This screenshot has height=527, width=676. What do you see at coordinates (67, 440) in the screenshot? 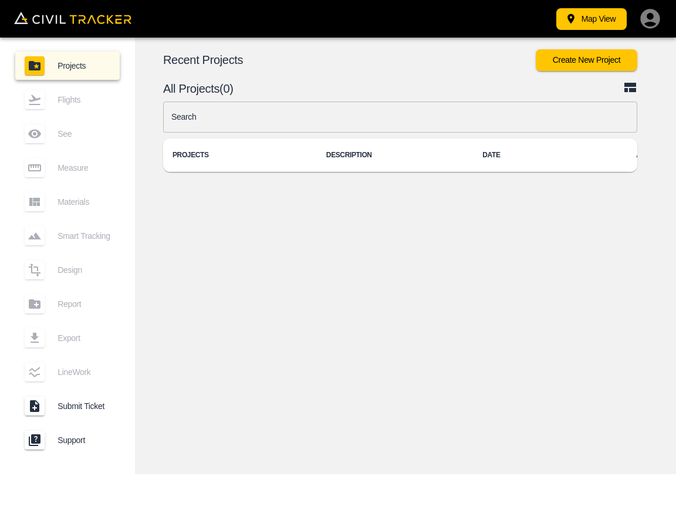
I see `a: Support` at bounding box center [67, 440].